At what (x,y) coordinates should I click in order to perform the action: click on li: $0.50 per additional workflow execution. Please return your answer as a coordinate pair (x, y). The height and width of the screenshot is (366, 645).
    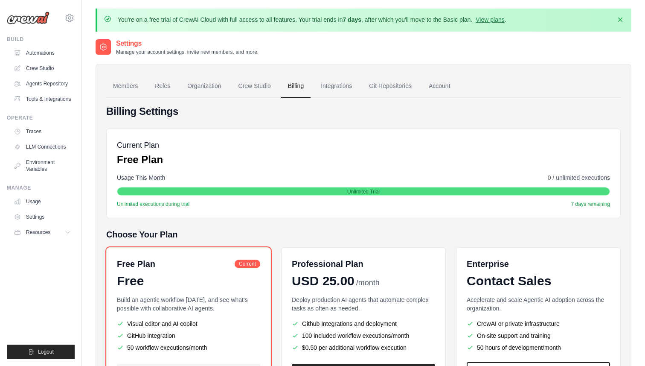
    Looking at the image, I should click on (364, 347).